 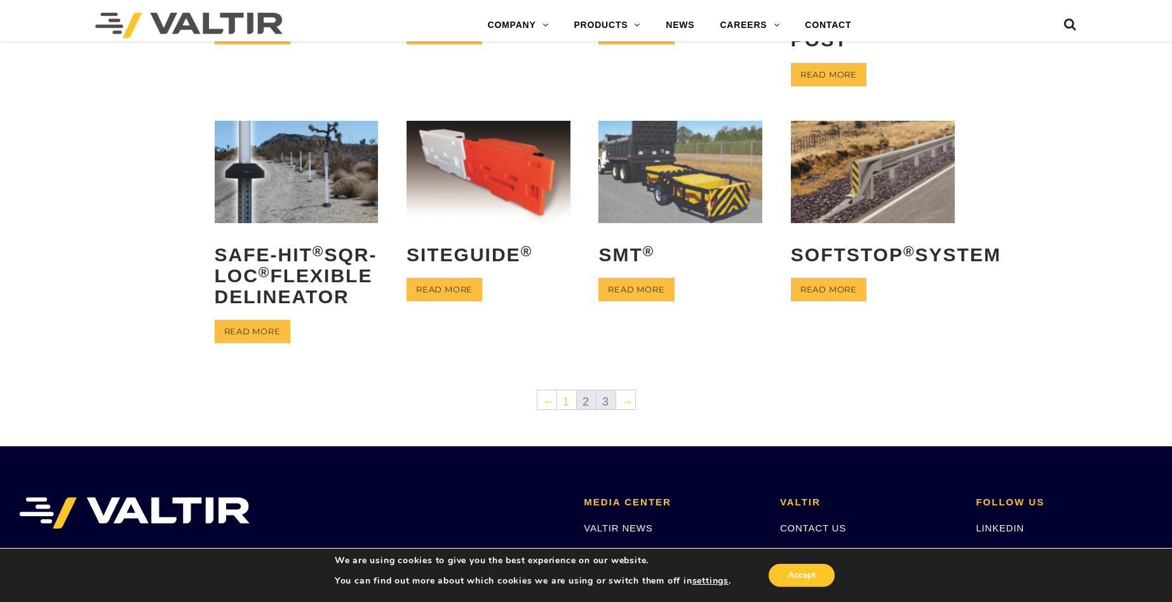 What do you see at coordinates (533, 581) in the screenshot?
I see `p: You can find out more about which cookies we are using or switch them off in .` at bounding box center [533, 581].